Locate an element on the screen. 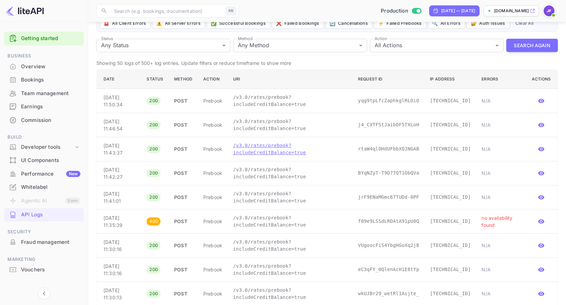  p: f09e9LSSdLRDAtA91pU0Q is located at coordinates (388, 221).